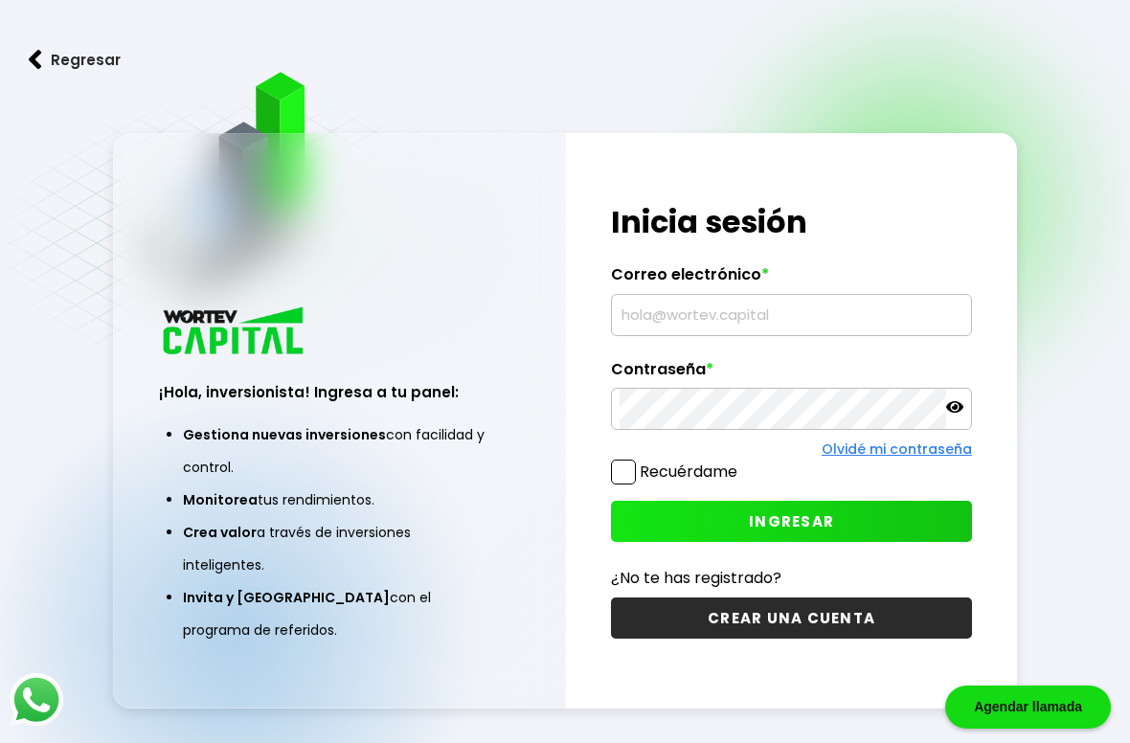 The width and height of the screenshot is (1130, 743). Describe the element at coordinates (339, 500) in the screenshot. I see `li: tus rendimientos.` at that location.